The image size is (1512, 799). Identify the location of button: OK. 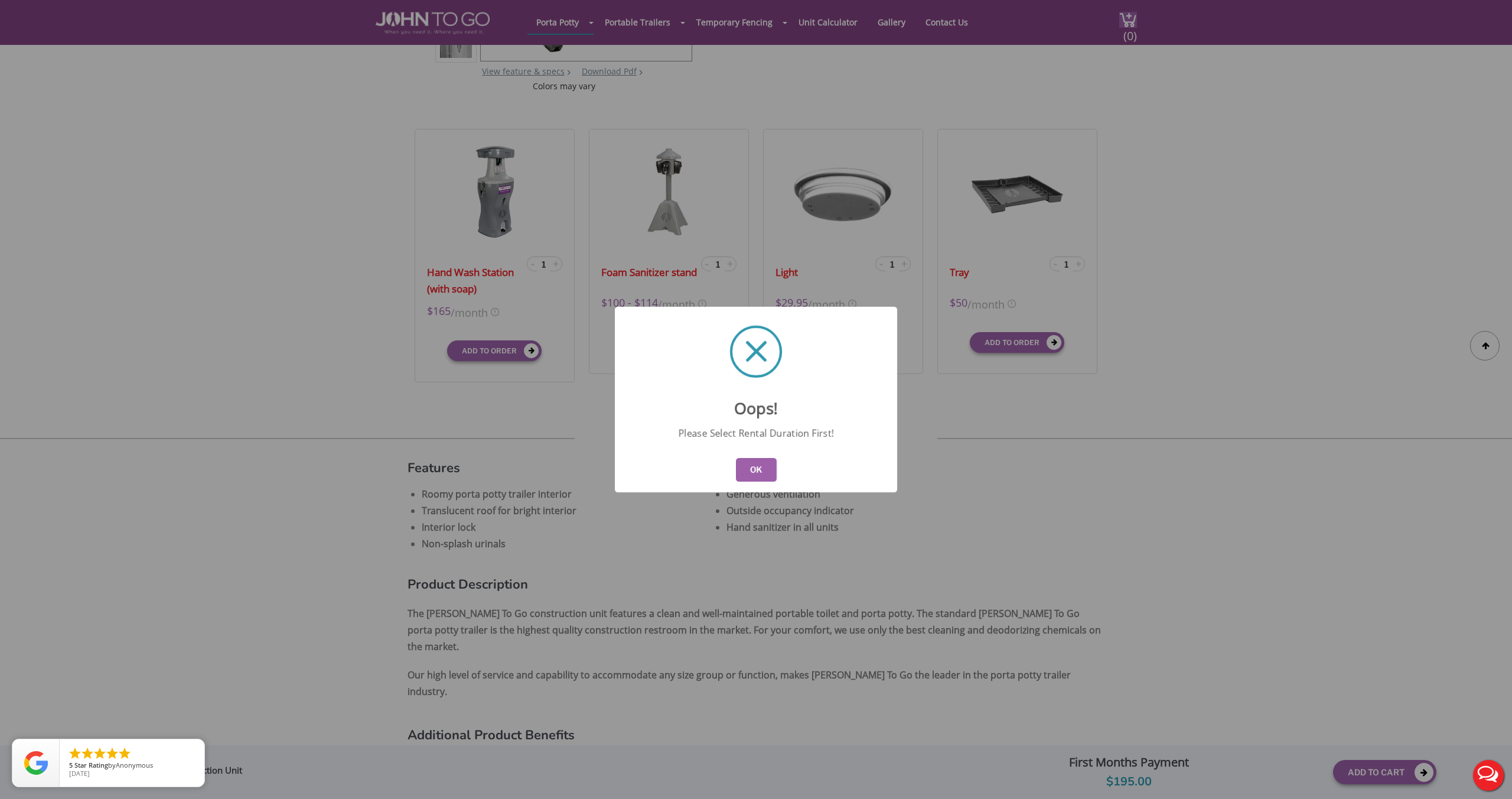
(756, 470).